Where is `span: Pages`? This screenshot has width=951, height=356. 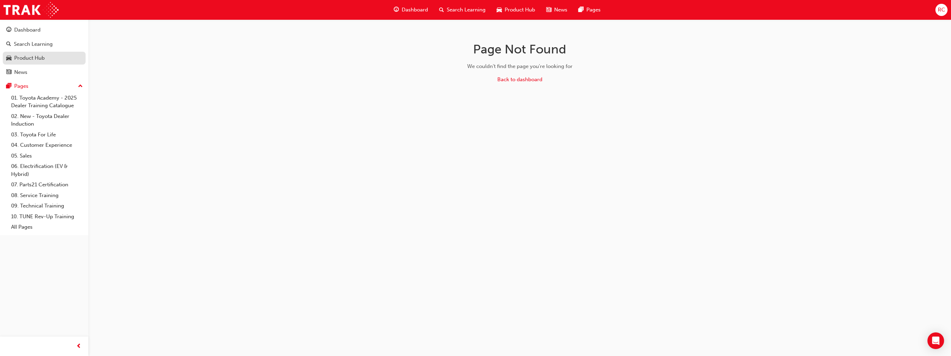 span: Pages is located at coordinates (593, 10).